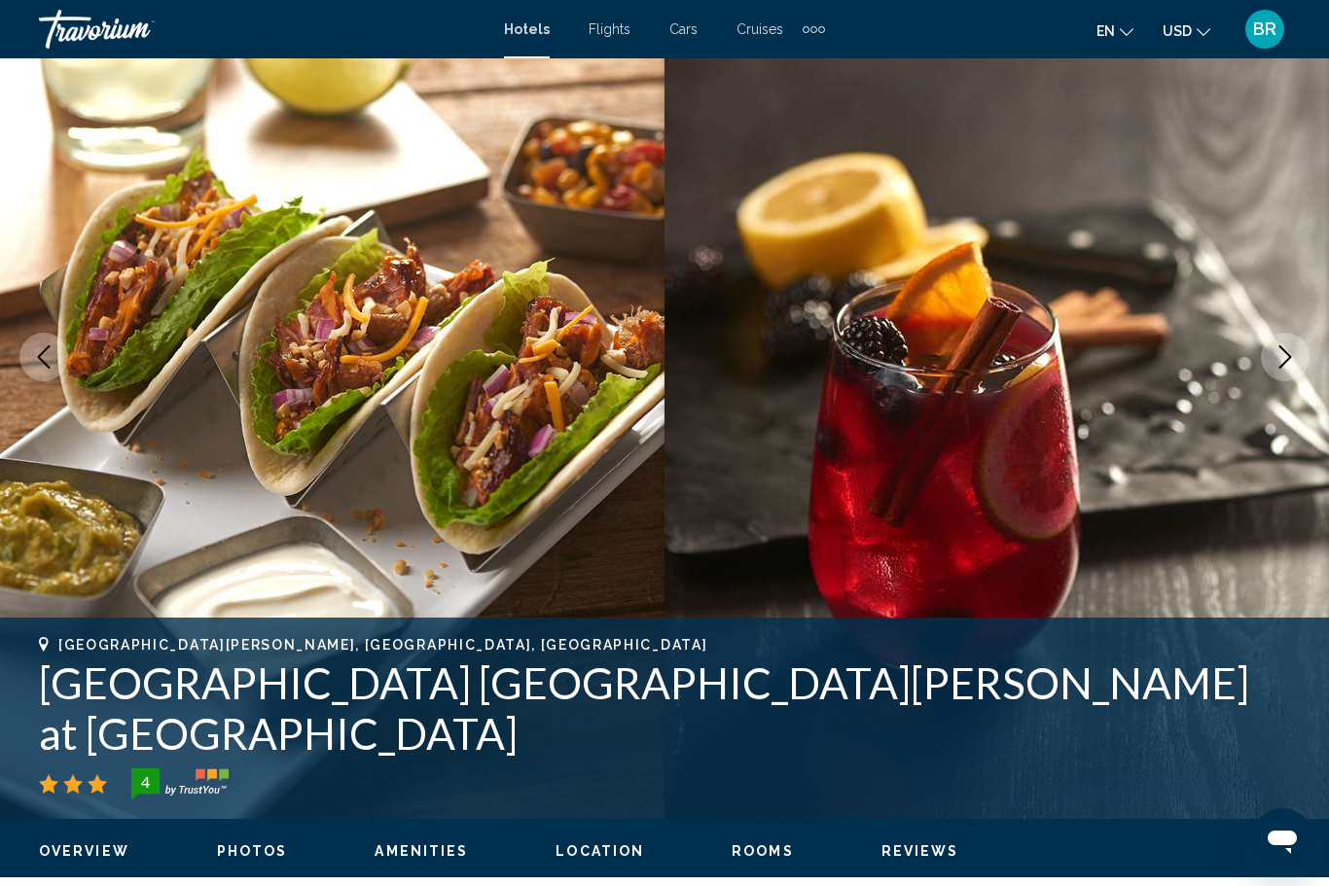  What do you see at coordinates (180, 784) in the screenshot?
I see `img: trustyou-badge-hor.svg` at bounding box center [180, 784].